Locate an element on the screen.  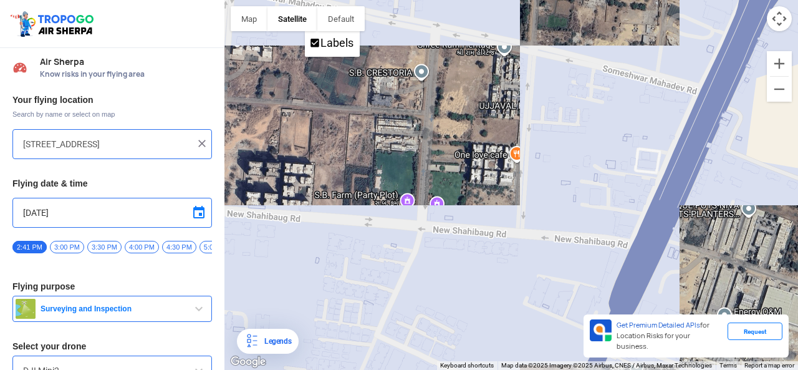
img: Risk Scores is located at coordinates (20, 67).